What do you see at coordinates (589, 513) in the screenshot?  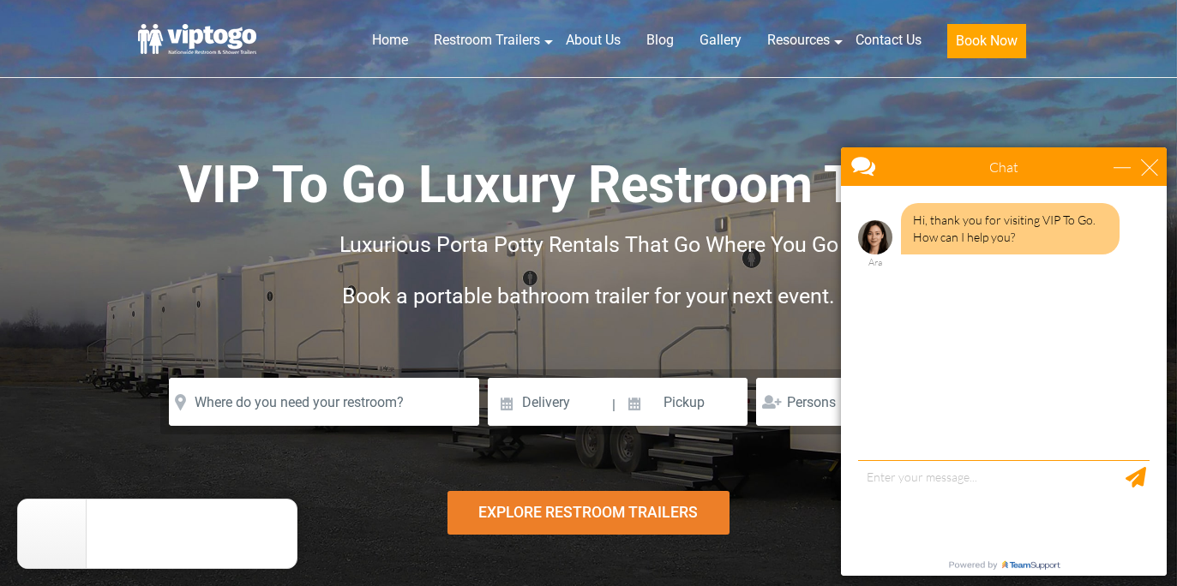 I see `div: Explore Restroom Trailers` at bounding box center [589, 513].